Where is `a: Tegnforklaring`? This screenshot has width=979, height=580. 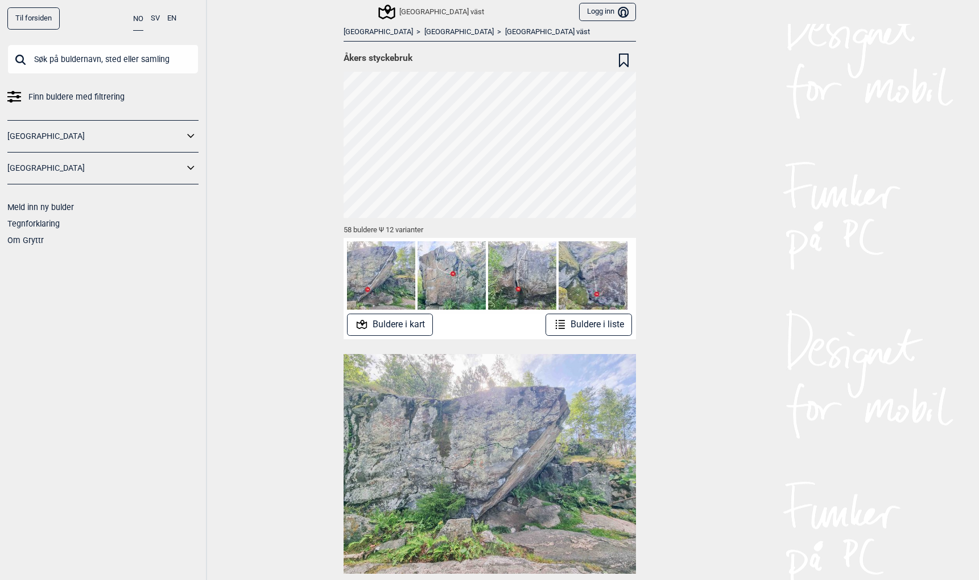
a: Tegnforklaring is located at coordinates (34, 224).